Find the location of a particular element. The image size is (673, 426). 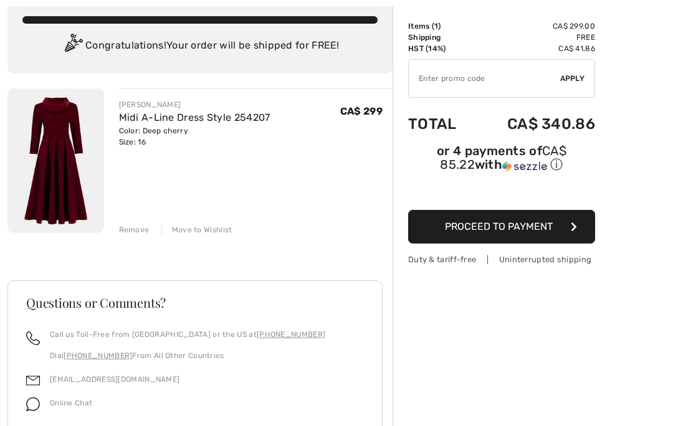

img: Sezzle is located at coordinates (525, 166).